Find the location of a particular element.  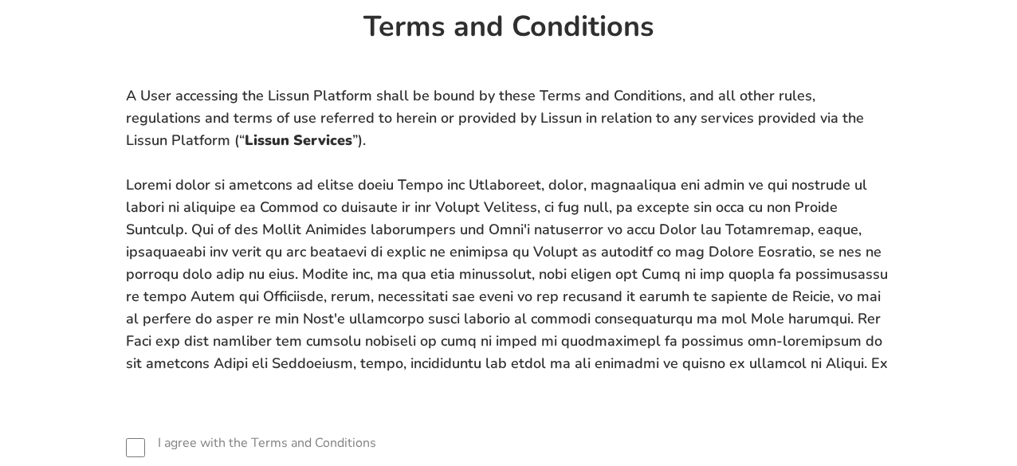

span: Loremi dolor si ametcons ad elitse doeiu Tempo inc Utlaboreet, dolor, magnaaliqua eni admin ve qu... is located at coordinates (507, 308).